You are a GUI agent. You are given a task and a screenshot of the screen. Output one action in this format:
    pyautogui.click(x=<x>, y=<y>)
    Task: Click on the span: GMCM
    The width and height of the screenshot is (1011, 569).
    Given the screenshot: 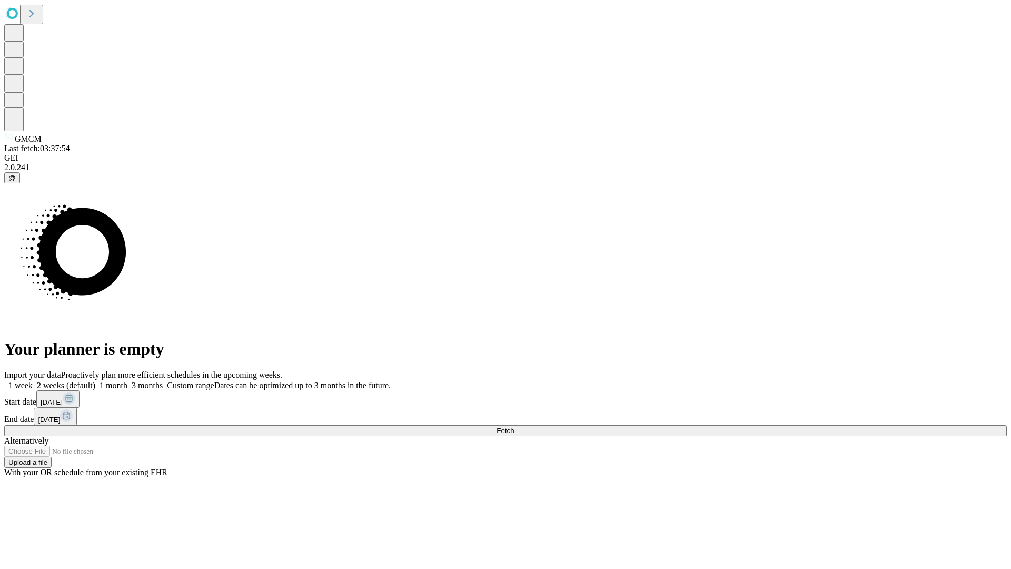 What is the action you would take?
    pyautogui.click(x=28, y=139)
    